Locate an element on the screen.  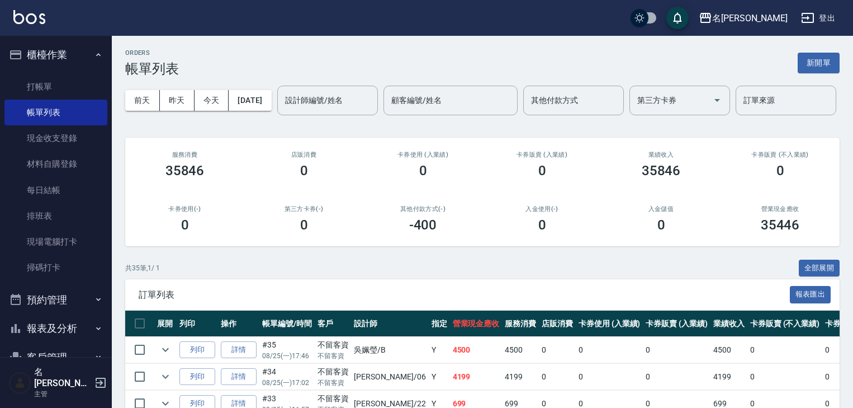
h2: 業績收入 is located at coordinates (661, 154).